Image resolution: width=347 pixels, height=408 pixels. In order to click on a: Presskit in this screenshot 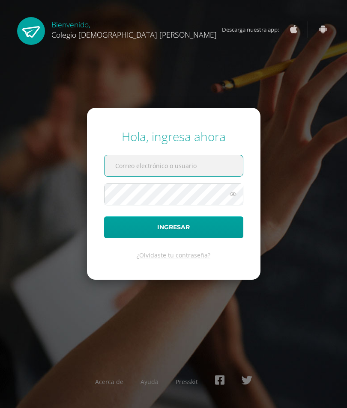, I will do `click(187, 382)`.